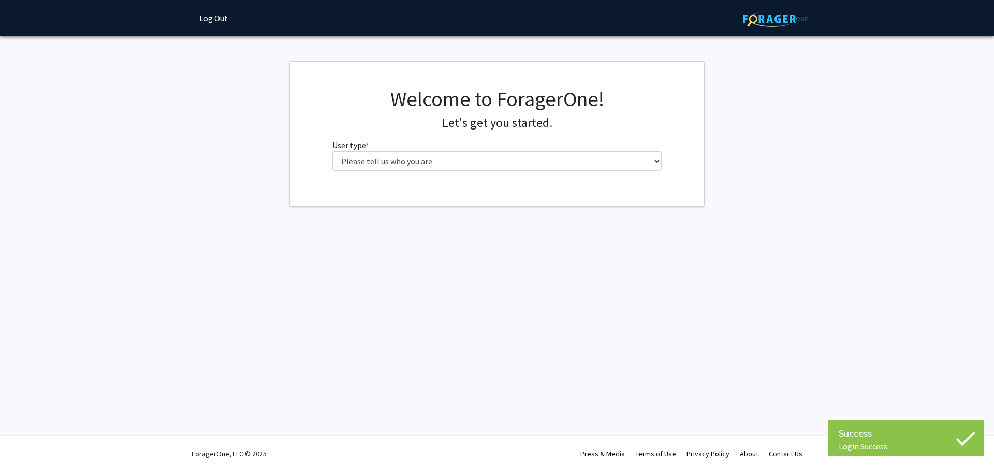 Image resolution: width=994 pixels, height=472 pixels. I want to click on div: Success, so click(906, 433).